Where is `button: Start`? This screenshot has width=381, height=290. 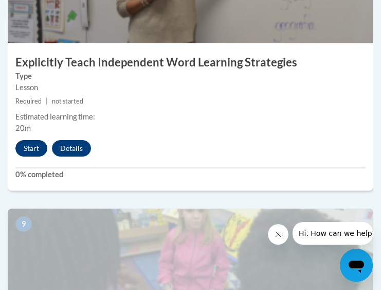 button: Start is located at coordinates (31, 148).